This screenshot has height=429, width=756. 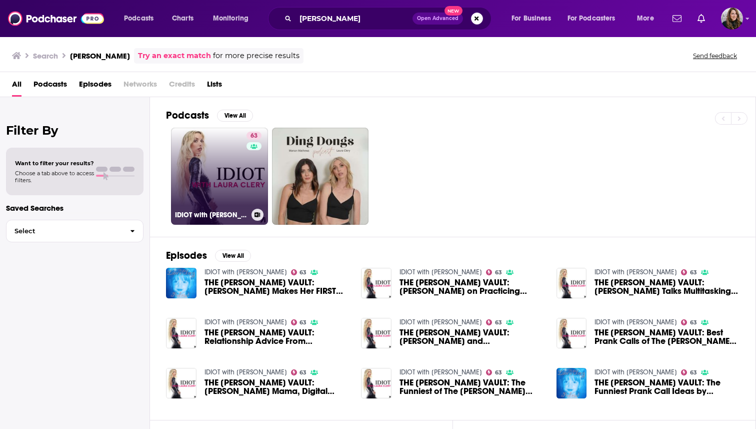 I want to click on a: Podchaser - Follow, Share and Rate Podcasts, so click(x=56, y=19).